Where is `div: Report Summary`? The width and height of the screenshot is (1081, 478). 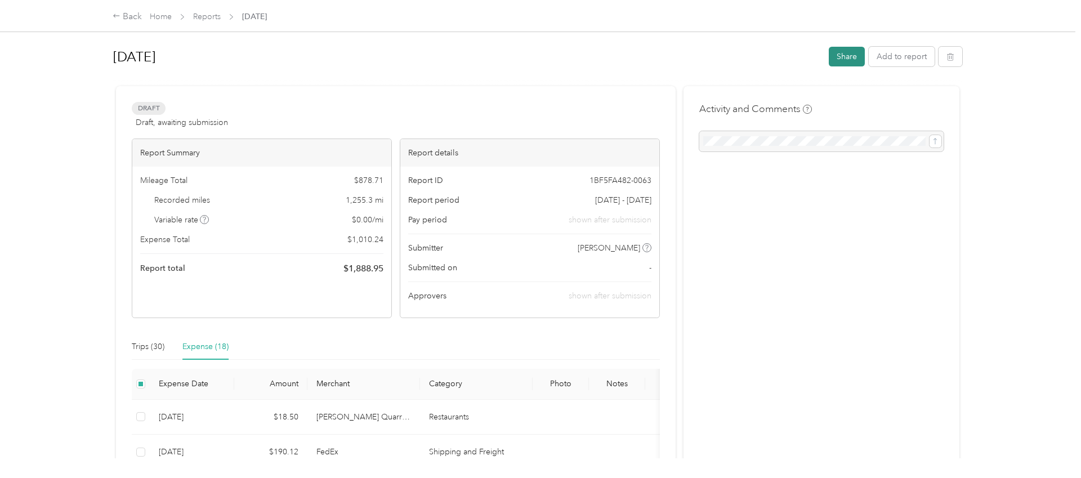 div: Report Summary is located at coordinates (262, 153).